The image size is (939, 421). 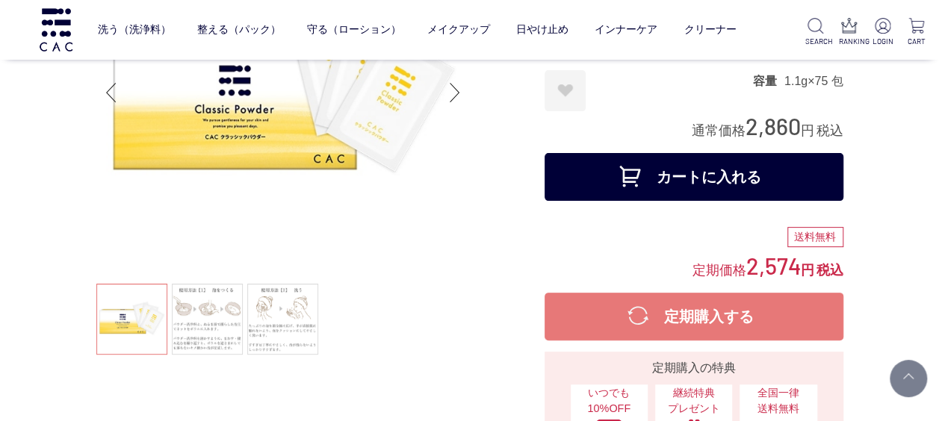 I want to click on span: 定期価格, so click(x=719, y=270).